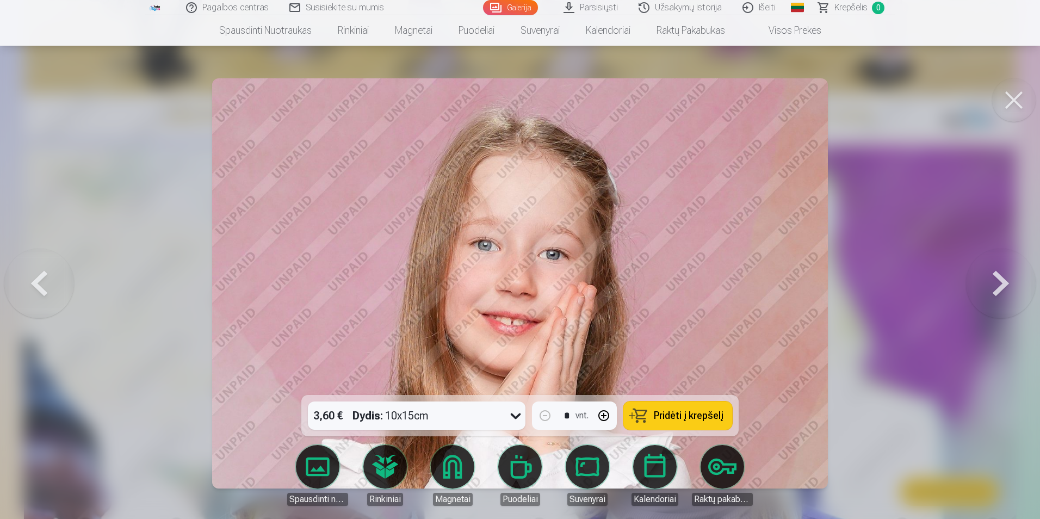 The width and height of the screenshot is (1040, 519). I want to click on span: Krepšelis, so click(851, 8).